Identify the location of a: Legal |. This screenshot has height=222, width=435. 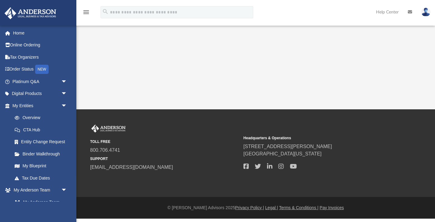
(272, 208).